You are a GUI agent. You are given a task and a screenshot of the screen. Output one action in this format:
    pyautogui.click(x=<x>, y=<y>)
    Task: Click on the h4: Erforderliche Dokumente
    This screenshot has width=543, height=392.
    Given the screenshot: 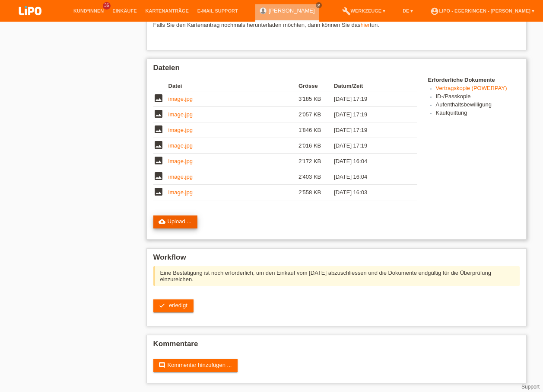 What is the action you would take?
    pyautogui.click(x=474, y=80)
    